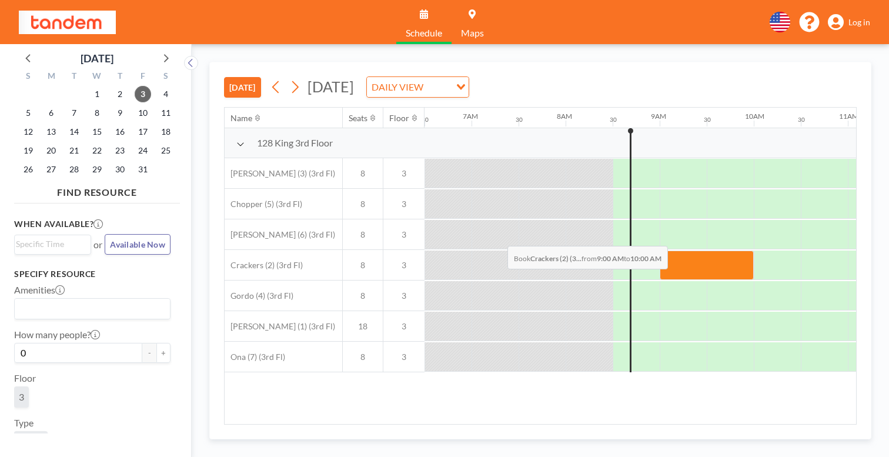  I want to click on span: Gordo (4) (3rd Fl), so click(259, 296).